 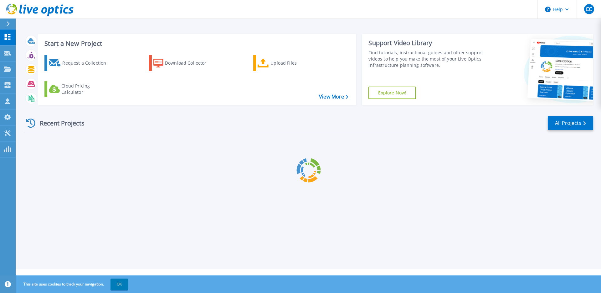 I want to click on a: Cloud Pricing Calculator, so click(x=79, y=89).